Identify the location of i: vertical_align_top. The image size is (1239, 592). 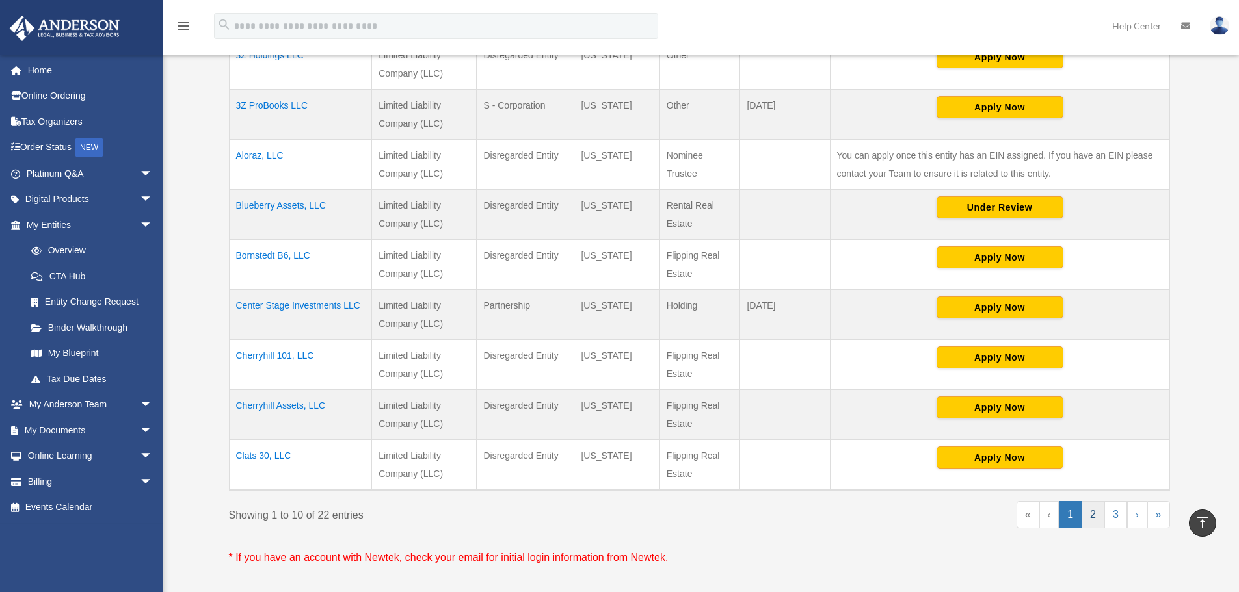
(1202, 523).